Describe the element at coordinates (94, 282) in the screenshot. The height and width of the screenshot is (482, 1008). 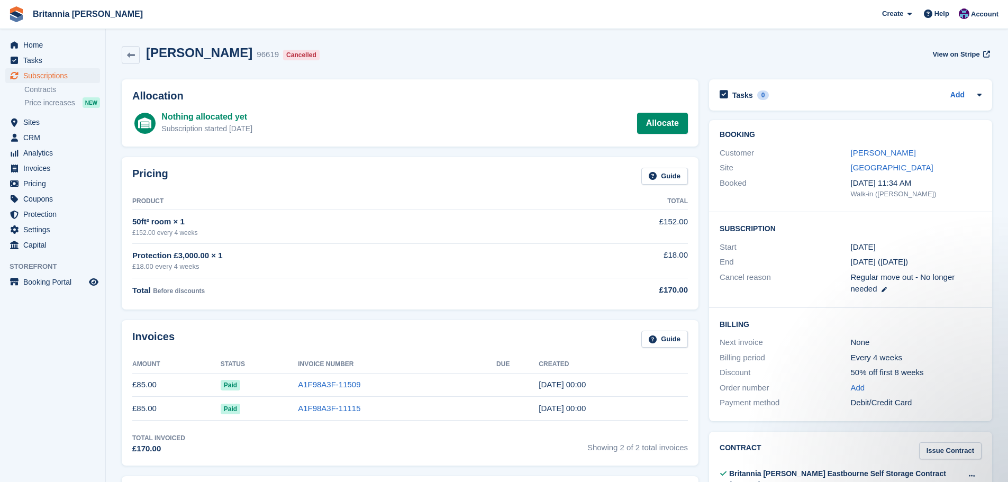
I see `a: Preview store` at that location.